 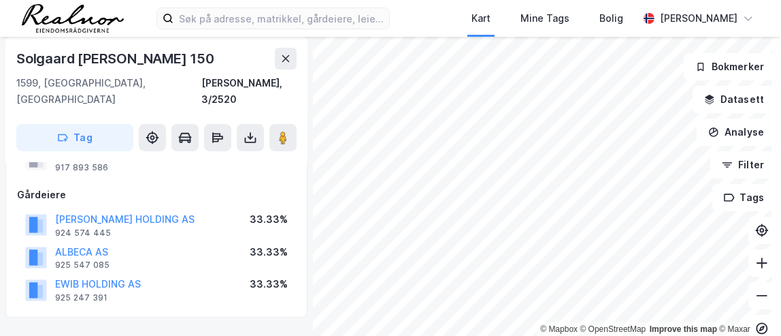 What do you see at coordinates (559, 329) in the screenshot?
I see `a: Mapbox` at bounding box center [559, 329].